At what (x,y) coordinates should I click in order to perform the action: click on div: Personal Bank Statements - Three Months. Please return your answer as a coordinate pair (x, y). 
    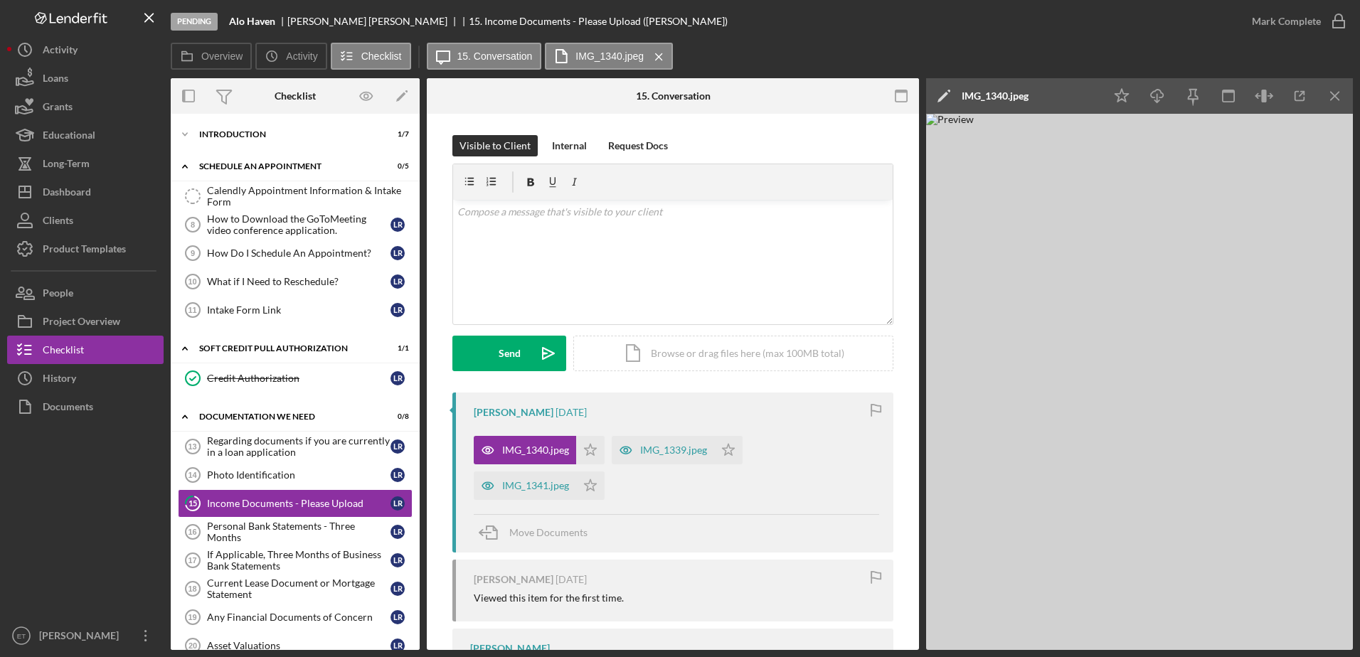
    Looking at the image, I should click on (299, 532).